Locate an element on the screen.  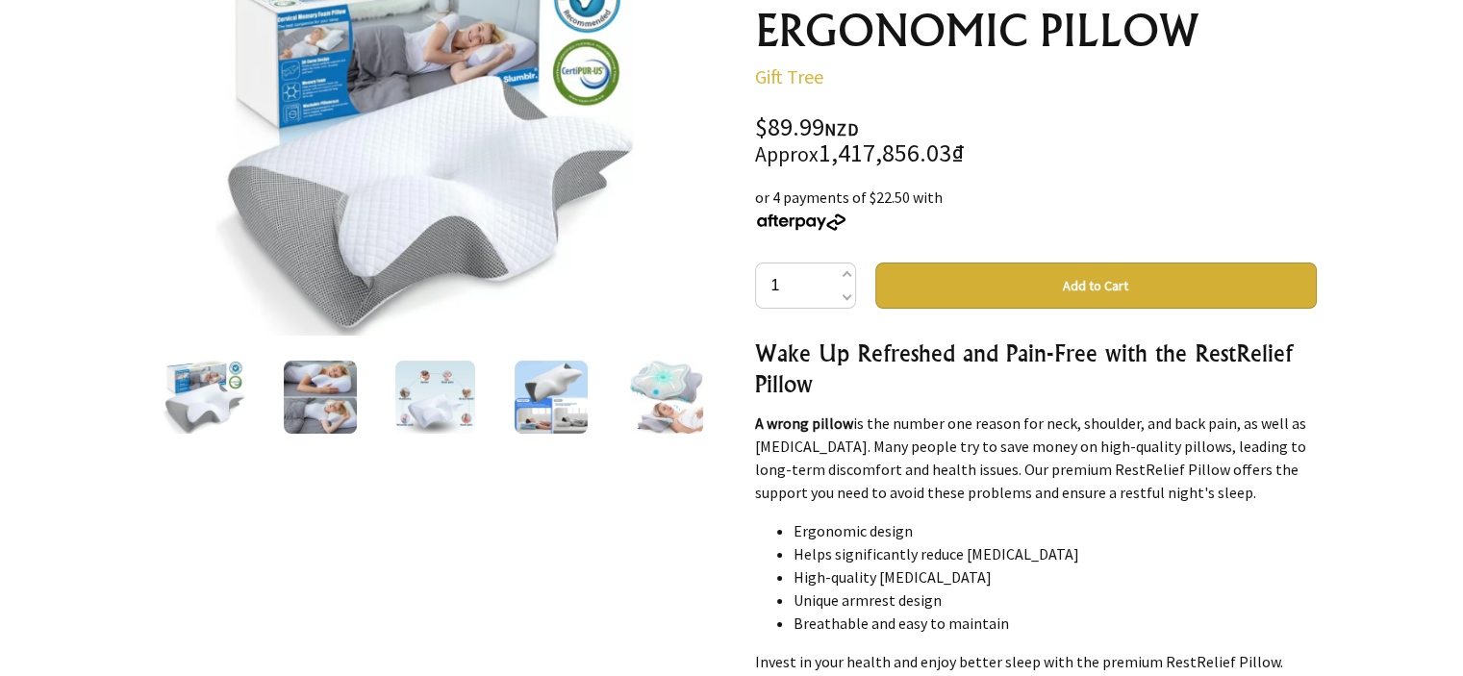
h3: Wake Up Refreshed and Pain-Free with the RestRelief Pillow is located at coordinates (1036, 368).